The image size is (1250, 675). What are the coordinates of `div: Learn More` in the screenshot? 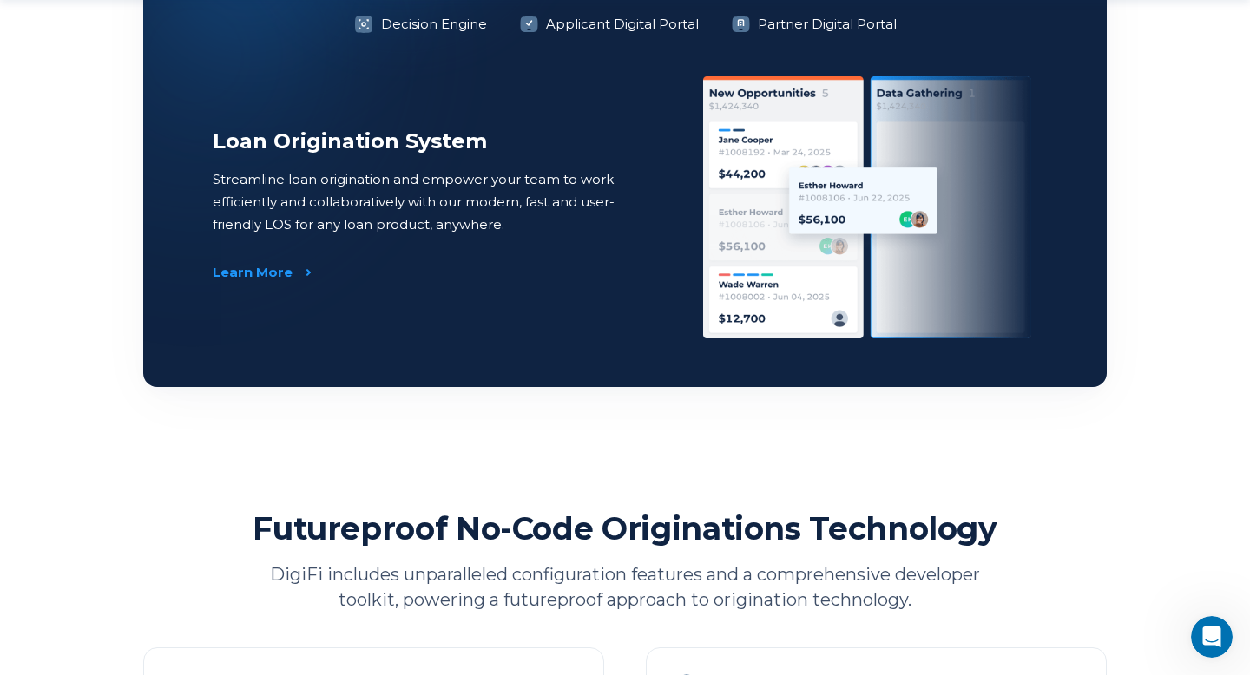 It's located at (253, 273).